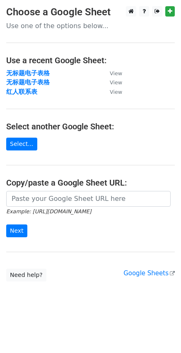 This screenshot has width=181, height=353. Describe the element at coordinates (22, 92) in the screenshot. I see `strong: 红人联系表` at that location.